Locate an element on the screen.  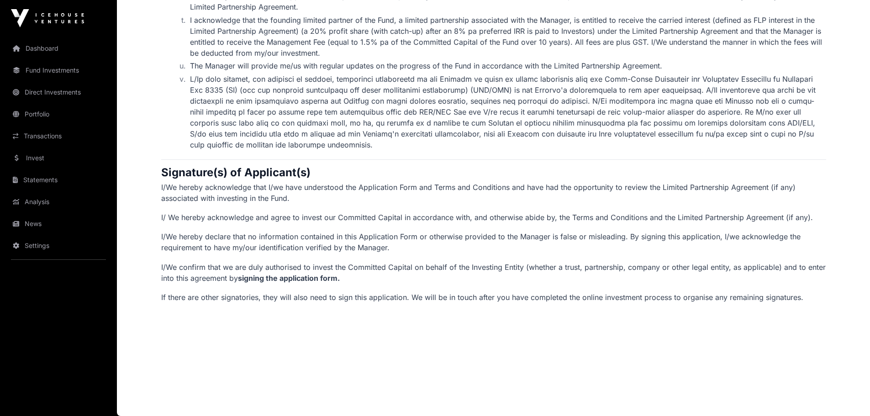
span: signing the application form. is located at coordinates (288, 278).